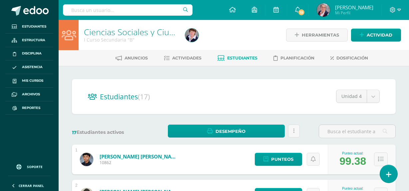 The height and width of the screenshot is (191, 409). Describe the element at coordinates (230, 132) in the screenshot. I see `span: Desempeño` at that location.